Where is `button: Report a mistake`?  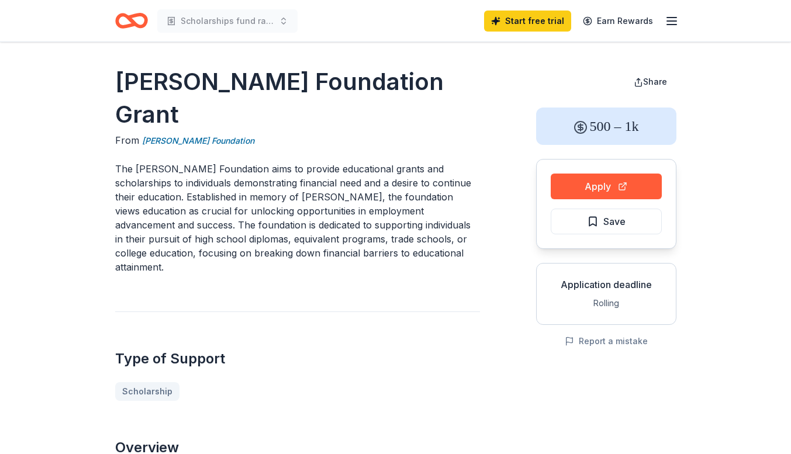
button: Report a mistake is located at coordinates (607, 342).